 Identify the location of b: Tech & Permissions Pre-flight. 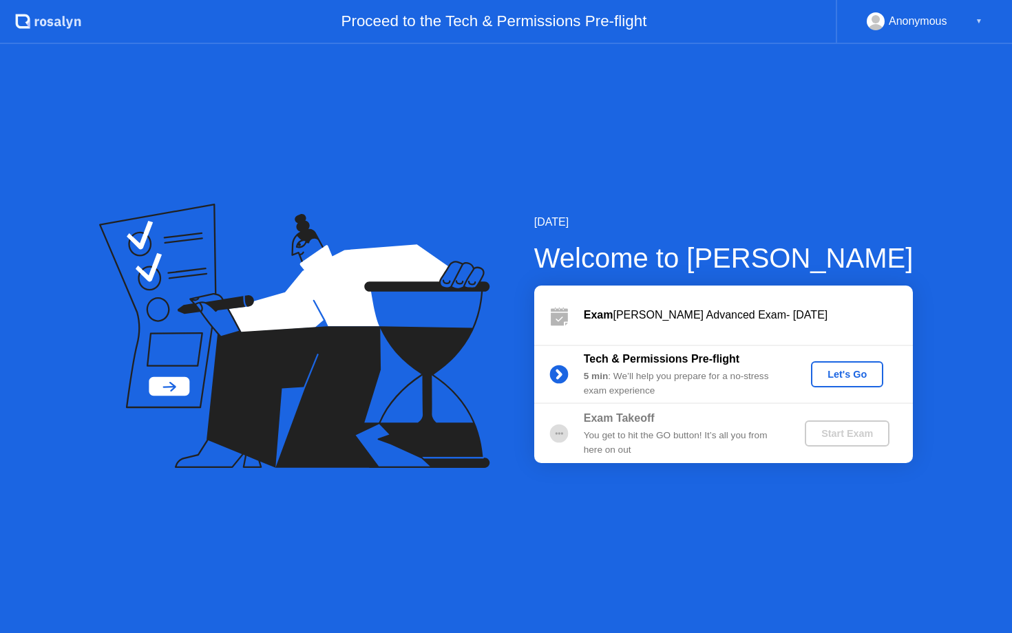
(662, 359).